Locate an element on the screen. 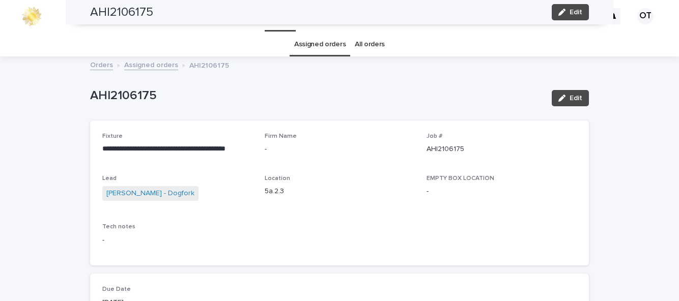  span: Tech notes is located at coordinates (119, 227).